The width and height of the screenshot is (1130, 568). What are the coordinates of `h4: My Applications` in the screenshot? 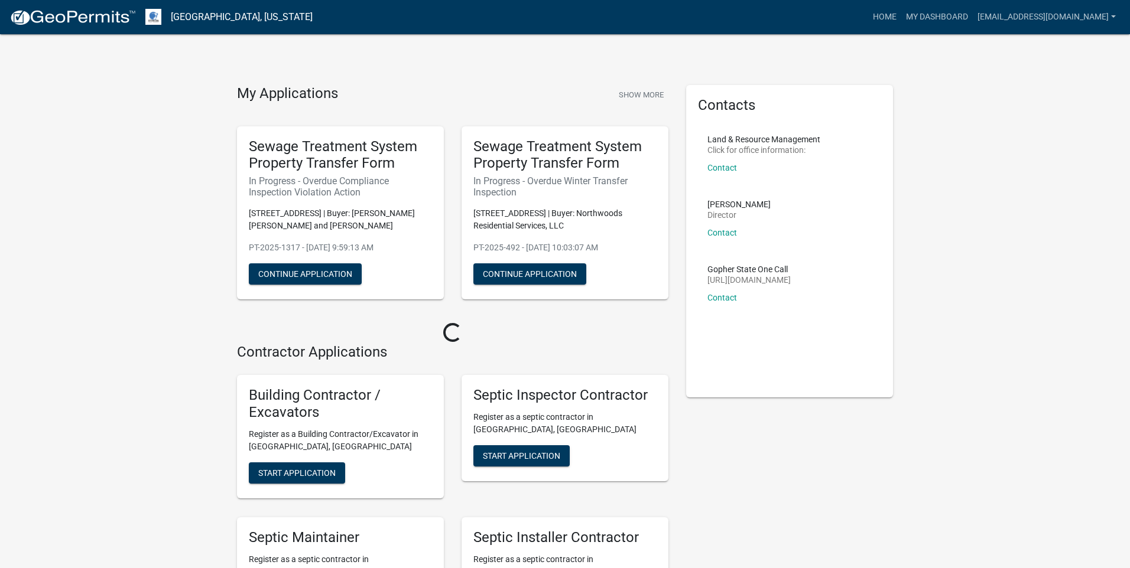 It's located at (287, 94).